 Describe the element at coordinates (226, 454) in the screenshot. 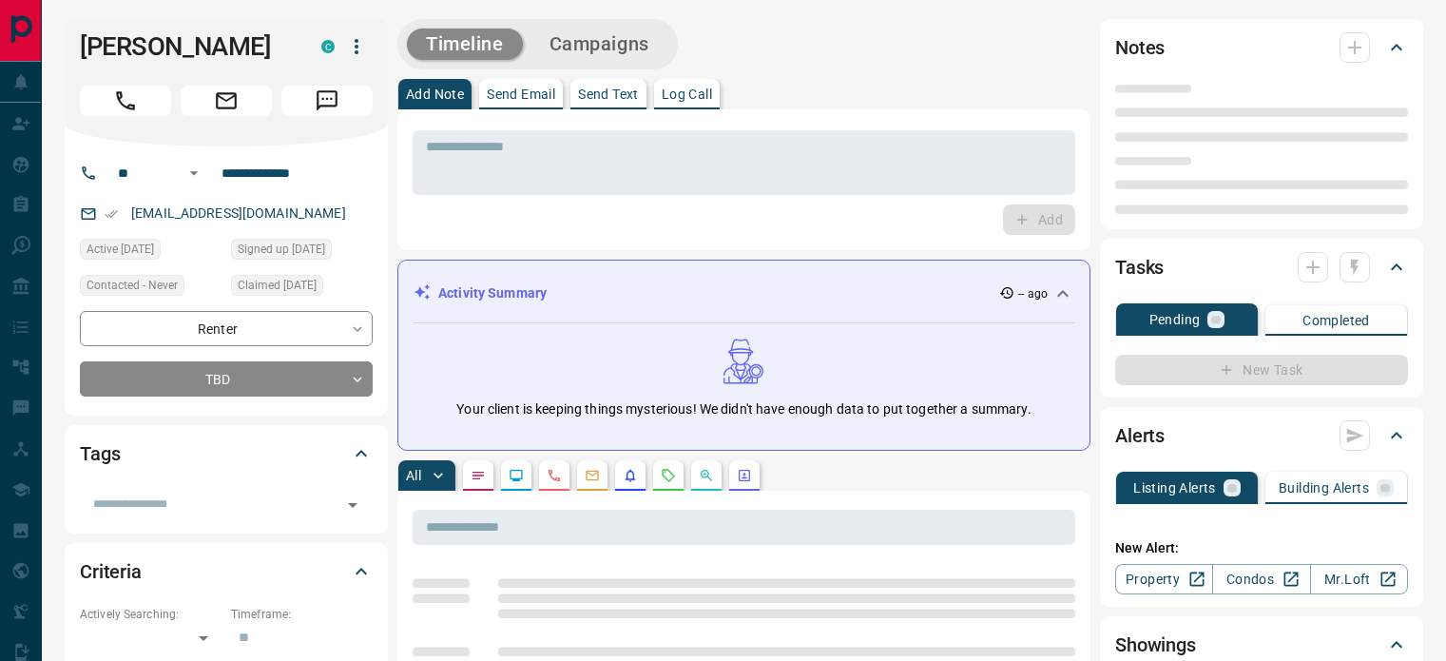

I see `div: Tags` at that location.